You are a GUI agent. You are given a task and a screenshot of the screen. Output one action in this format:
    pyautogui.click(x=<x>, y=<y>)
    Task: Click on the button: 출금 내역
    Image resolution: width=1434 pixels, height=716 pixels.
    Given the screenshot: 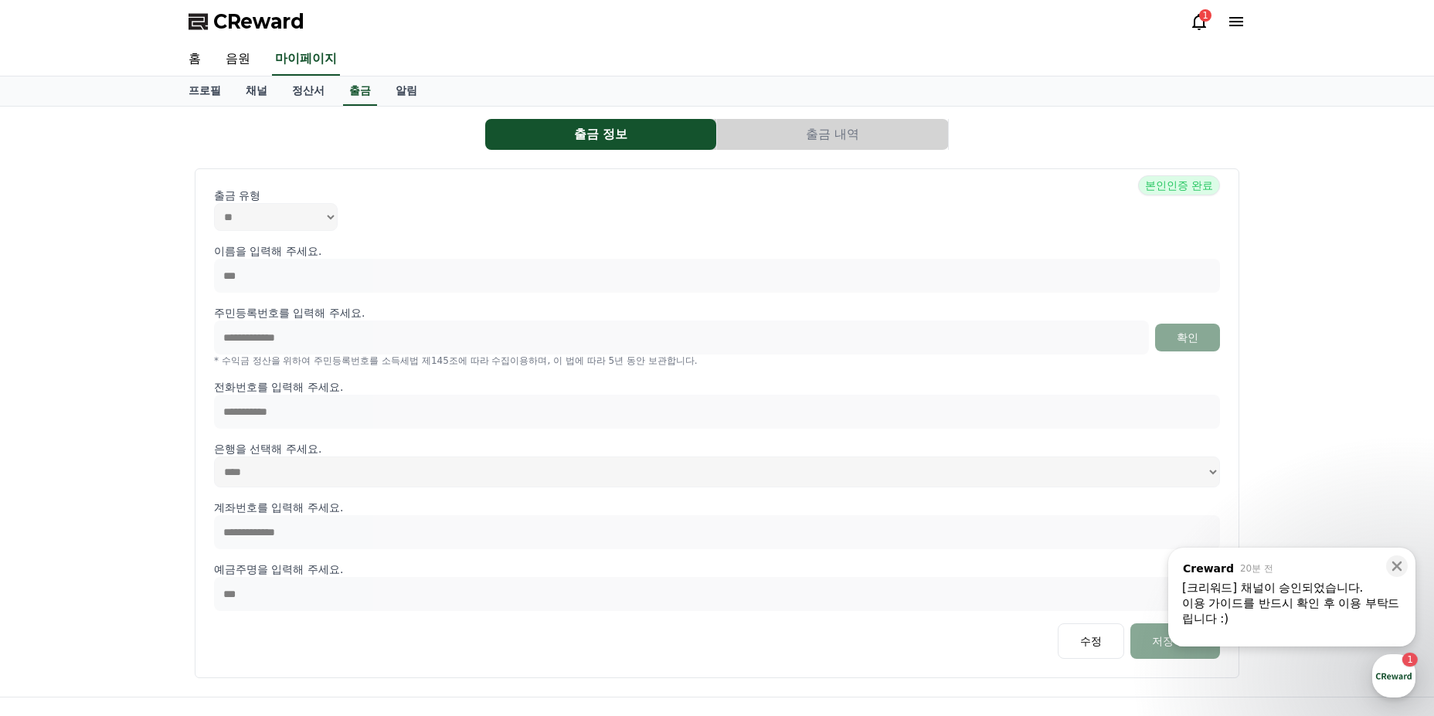 What is the action you would take?
    pyautogui.click(x=832, y=134)
    